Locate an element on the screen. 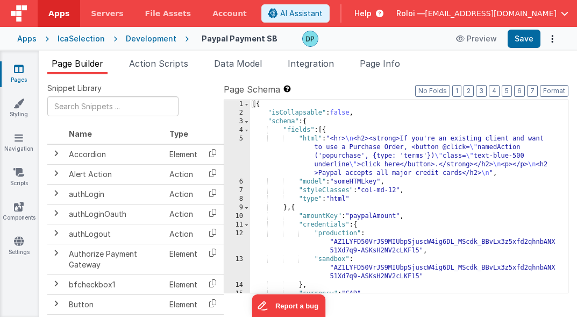 This screenshot has width=577, height=317. td: bfcheckbox1 is located at coordinates (115, 284).